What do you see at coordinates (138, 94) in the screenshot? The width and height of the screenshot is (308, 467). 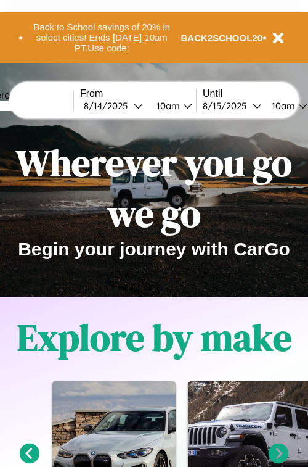 I see `label: From` at bounding box center [138, 94].